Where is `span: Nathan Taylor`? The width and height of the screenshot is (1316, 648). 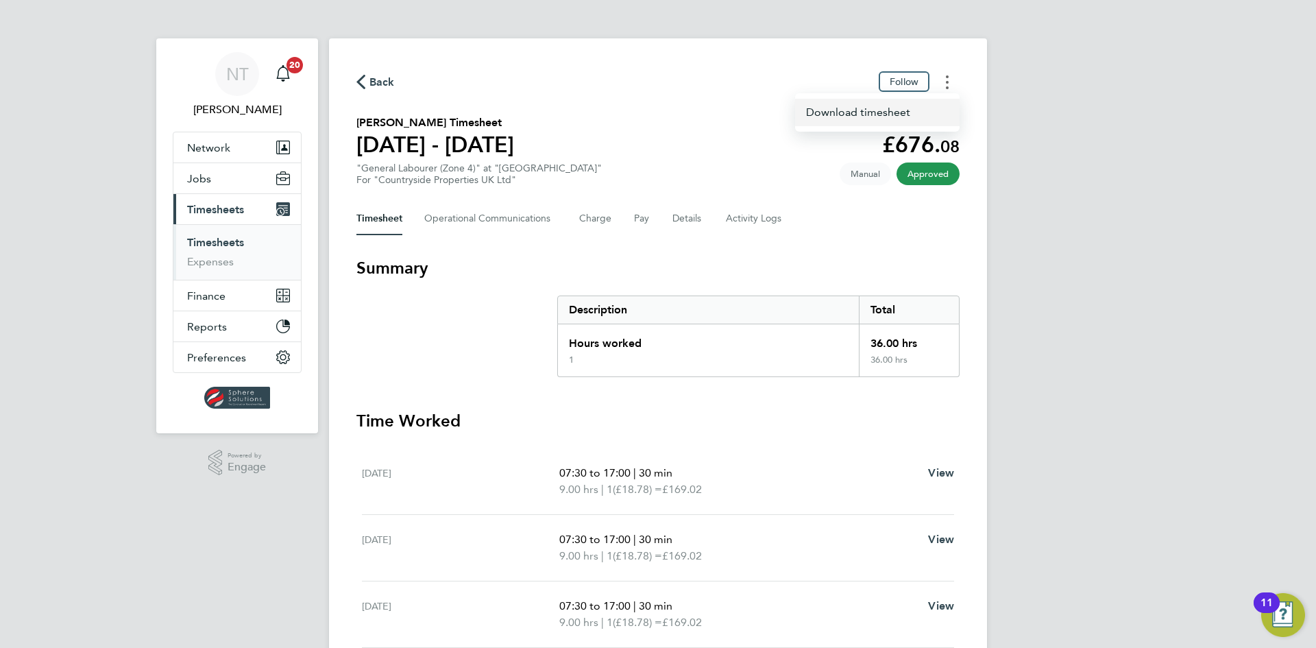
span: Nathan Taylor is located at coordinates (237, 110).